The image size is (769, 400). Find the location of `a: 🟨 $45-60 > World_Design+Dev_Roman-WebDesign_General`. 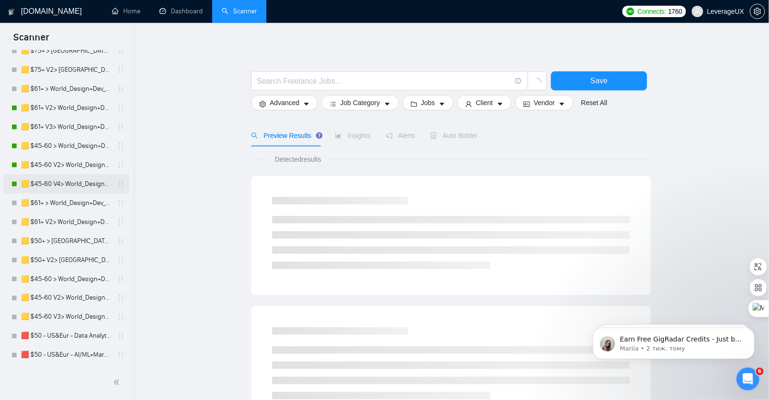

a: 🟨 $45-60 > World_Design+Dev_Roman-WebDesign_General is located at coordinates (66, 279).